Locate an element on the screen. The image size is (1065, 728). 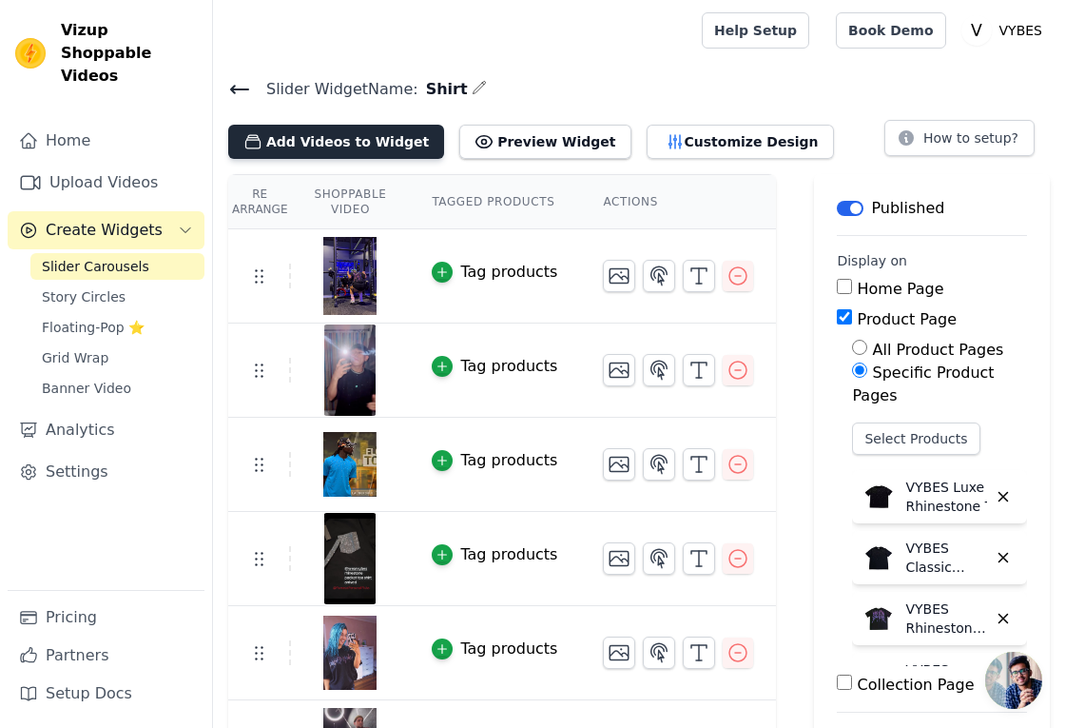
img: VYBES Rhinestone Butterfly Tee is located at coordinates (879, 679).